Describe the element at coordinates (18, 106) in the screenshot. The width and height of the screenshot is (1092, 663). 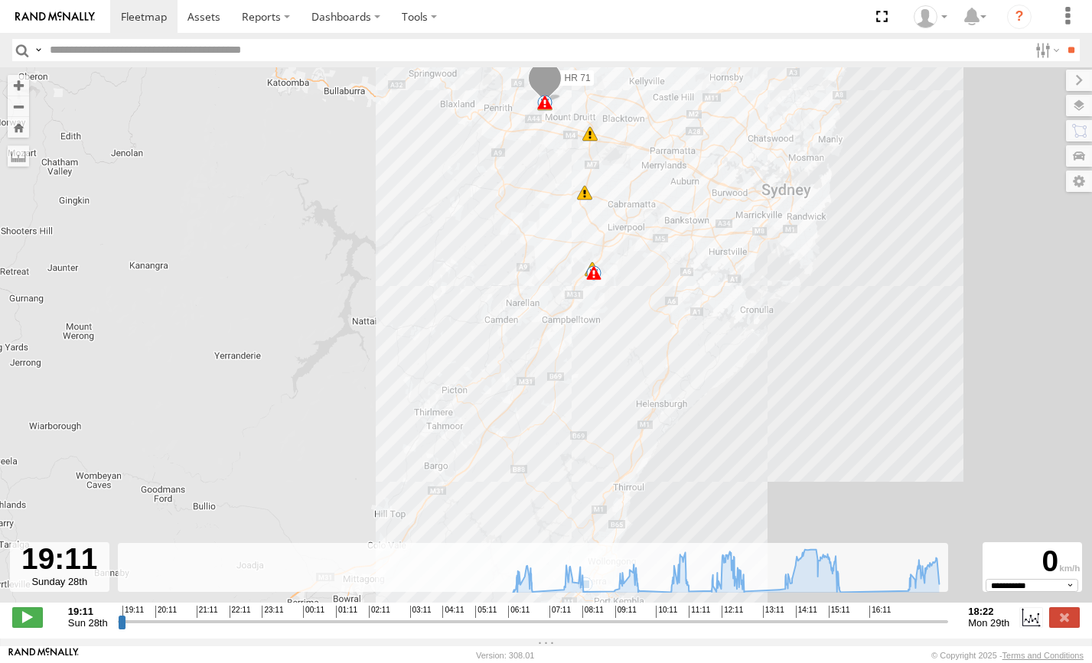
I see `button: Zoom out` at that location.